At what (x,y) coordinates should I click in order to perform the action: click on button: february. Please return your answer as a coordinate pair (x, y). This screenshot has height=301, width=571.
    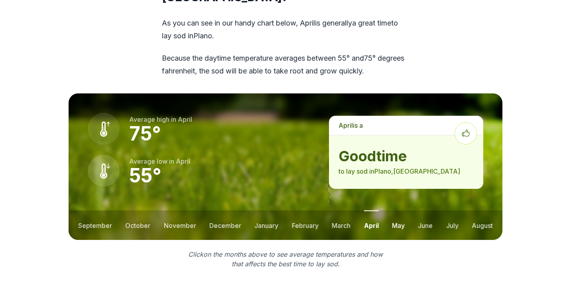
    Looking at the image, I should click on (305, 225).